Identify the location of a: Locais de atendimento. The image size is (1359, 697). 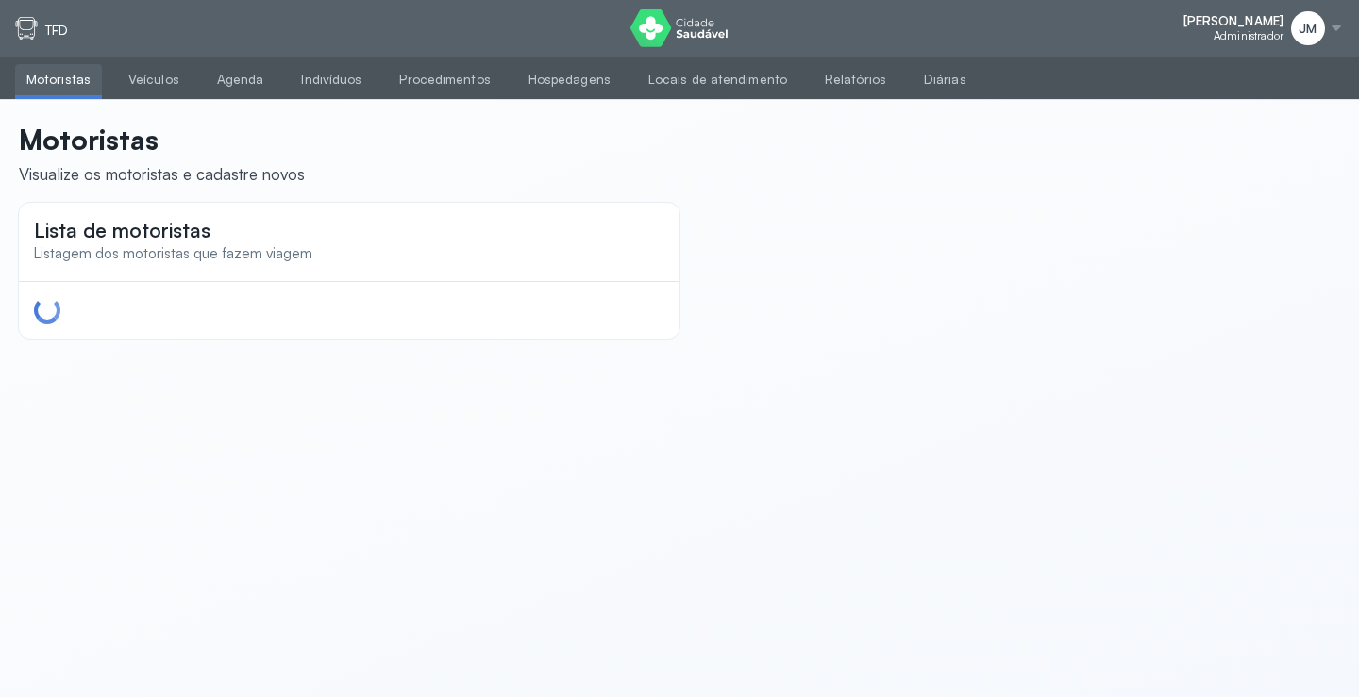
(717, 79).